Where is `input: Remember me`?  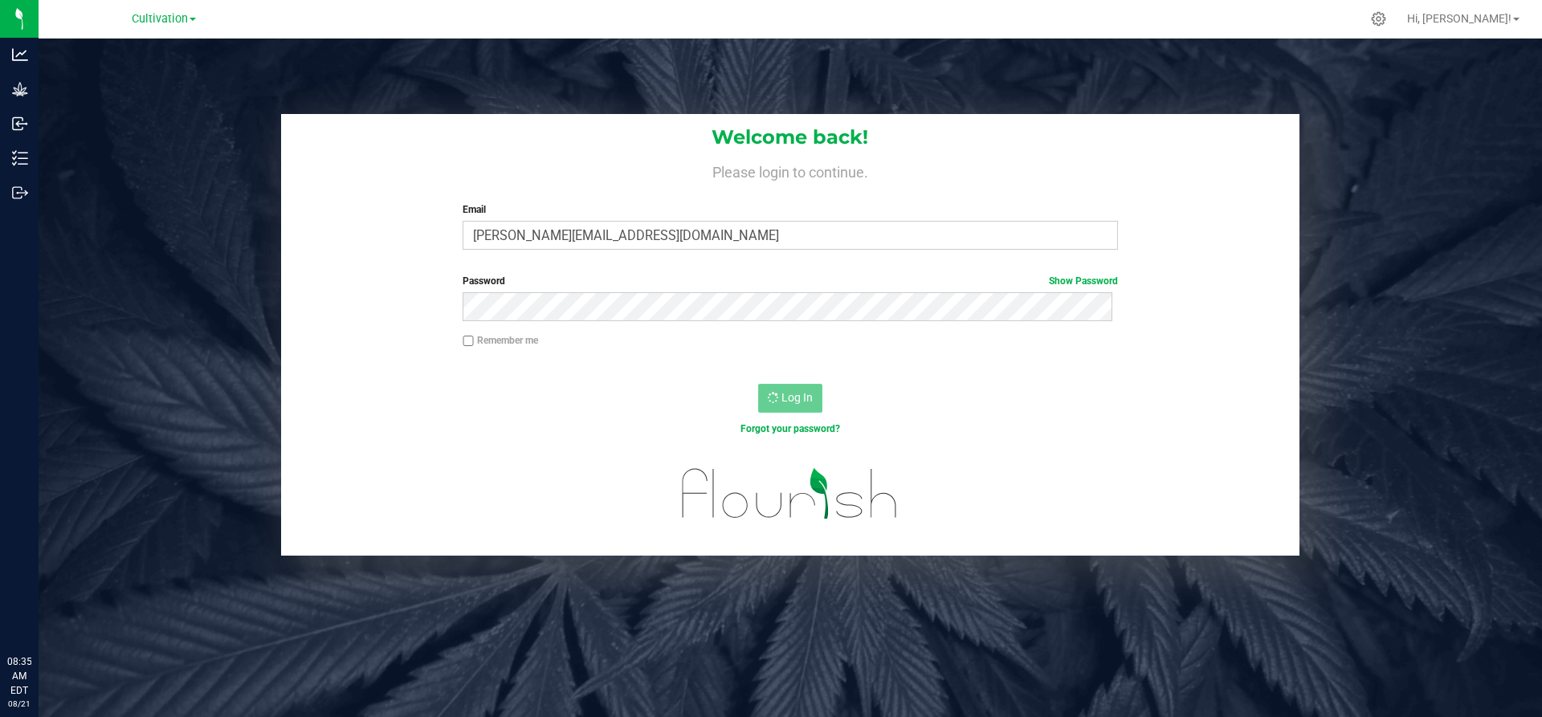
input: Remember me is located at coordinates (468, 341).